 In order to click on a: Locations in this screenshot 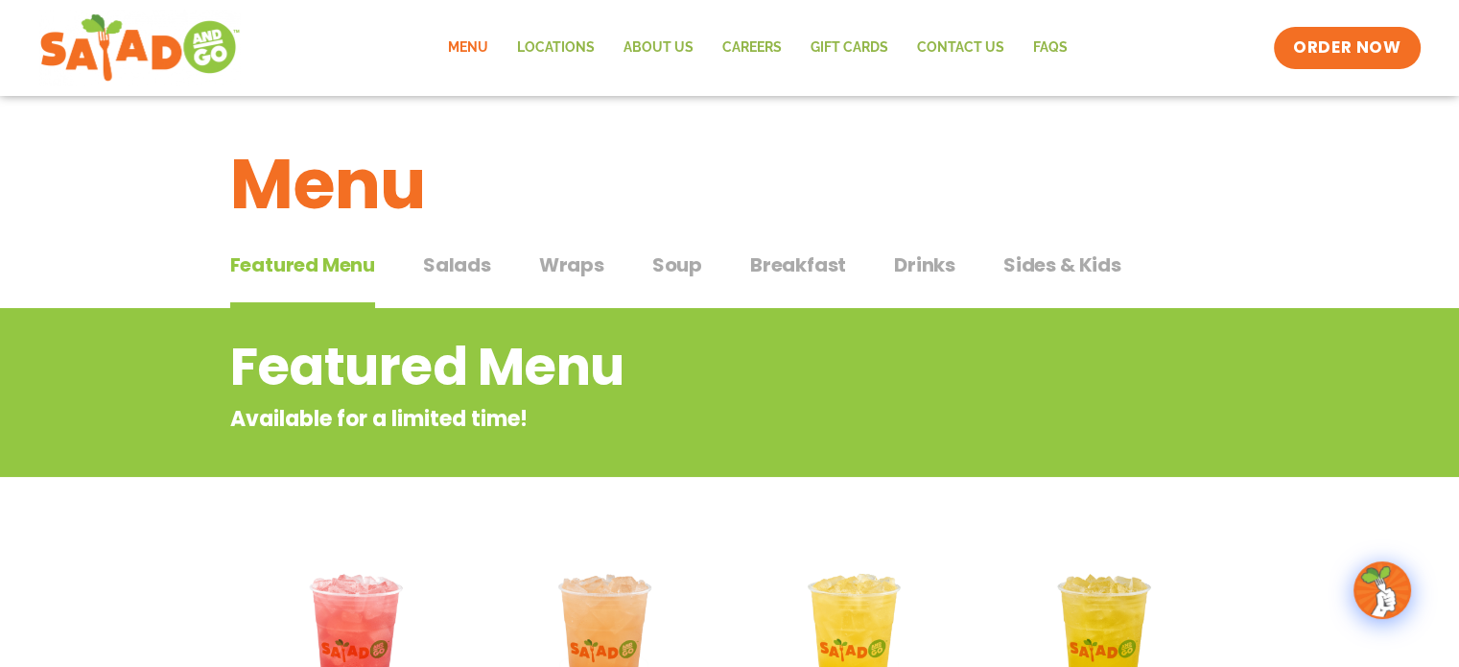, I will do `click(555, 48)`.